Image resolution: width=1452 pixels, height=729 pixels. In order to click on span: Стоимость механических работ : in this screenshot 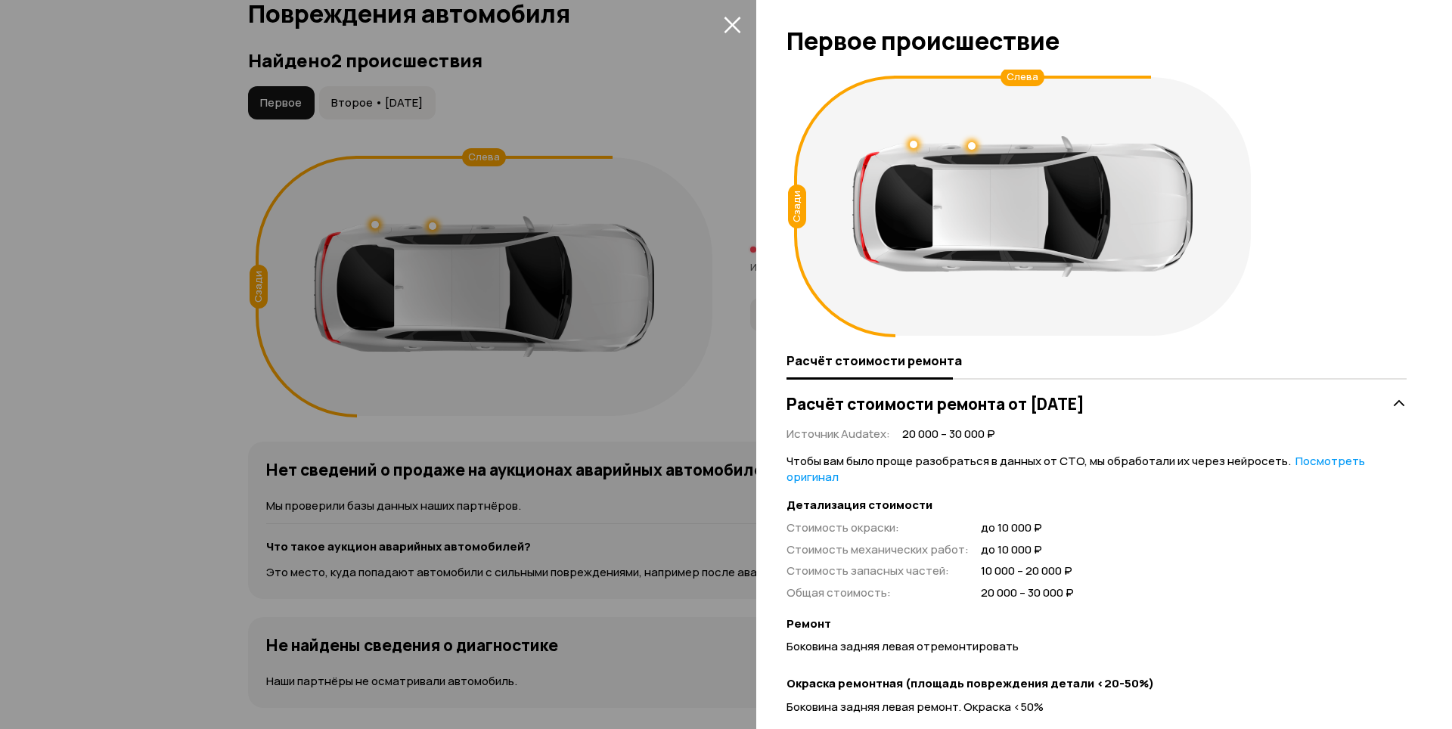, I will do `click(877, 549)`.